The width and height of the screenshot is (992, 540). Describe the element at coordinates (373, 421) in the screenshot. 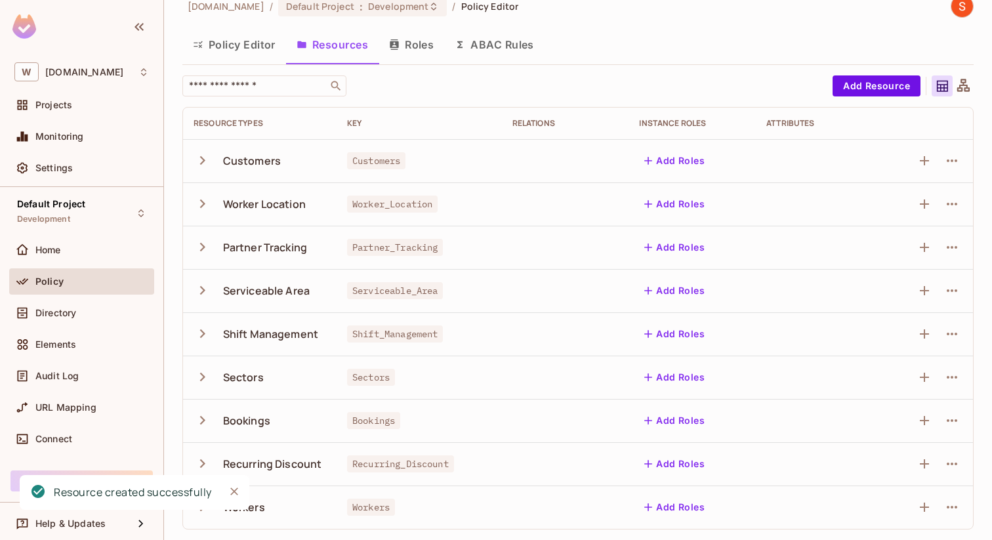

I see `span: Bookings` at that location.